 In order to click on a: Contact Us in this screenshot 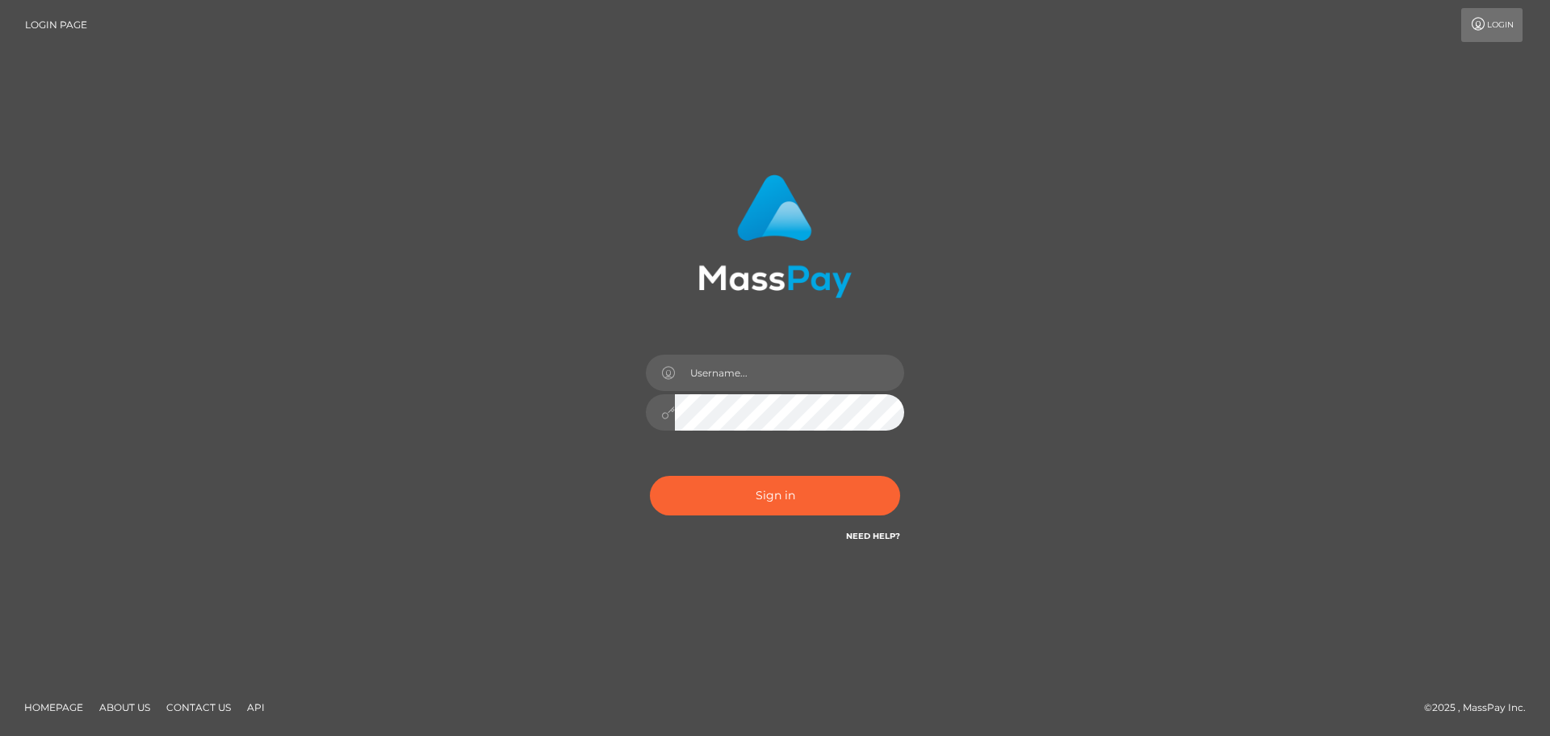, I will do `click(199, 706)`.